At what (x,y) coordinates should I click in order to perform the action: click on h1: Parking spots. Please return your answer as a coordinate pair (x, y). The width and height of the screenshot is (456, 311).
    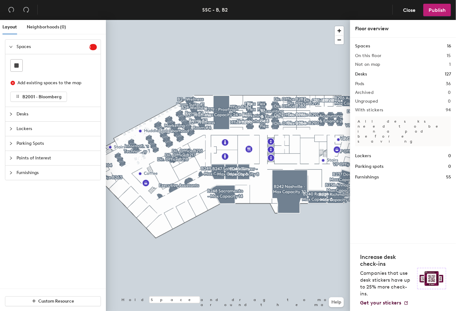
    Looking at the image, I should click on (369, 166).